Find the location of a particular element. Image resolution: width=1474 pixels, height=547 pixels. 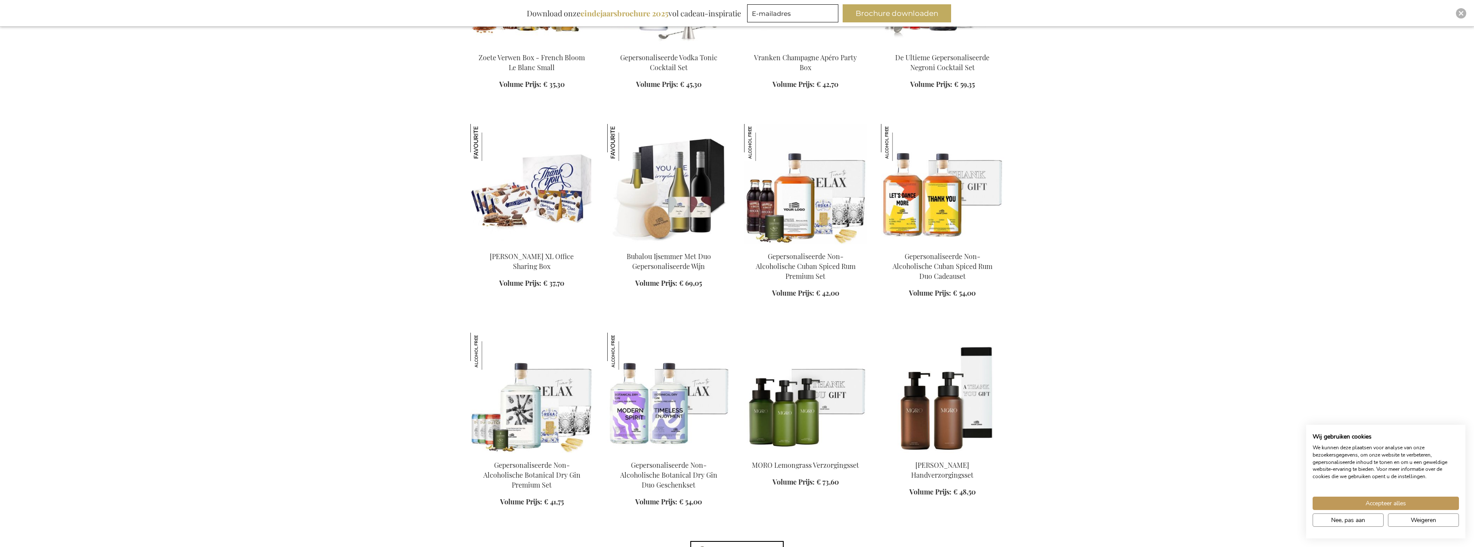

h2: Wij gebruiken cookies is located at coordinates (1386, 437).